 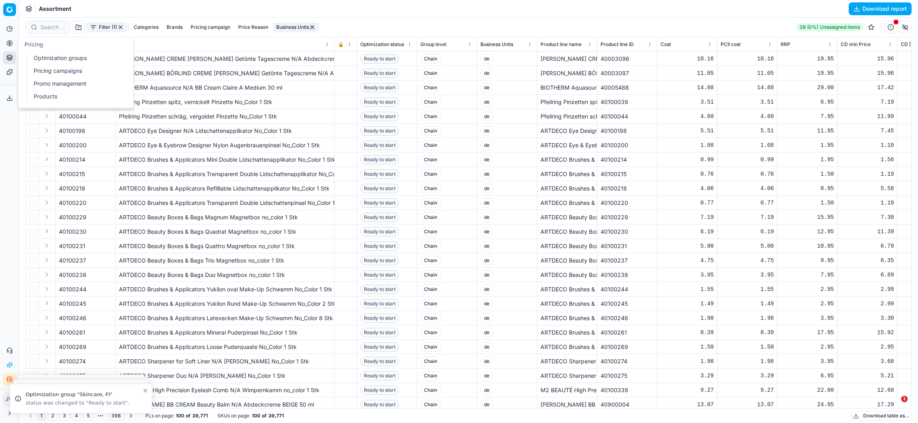 What do you see at coordinates (627, 347) in the screenshot?
I see `div: 40100269` at bounding box center [627, 347].